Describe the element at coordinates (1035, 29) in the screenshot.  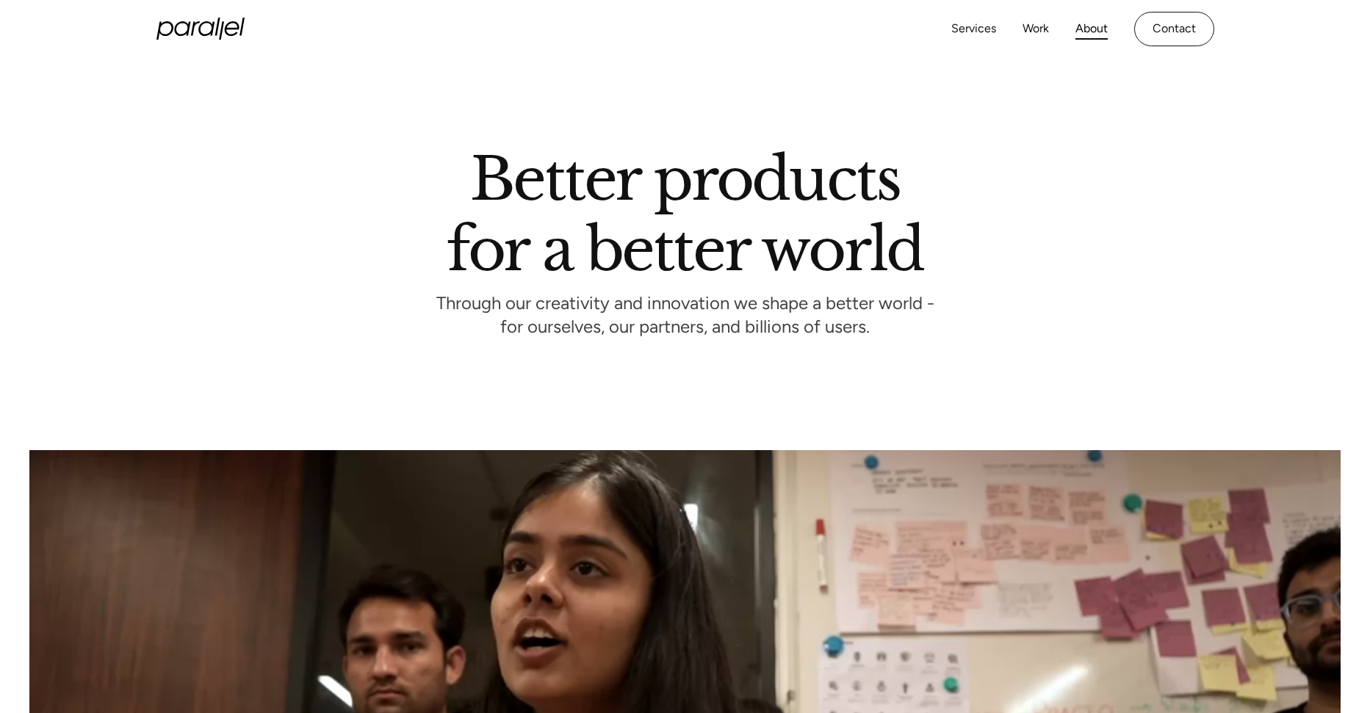
I see `a: Work` at that location.